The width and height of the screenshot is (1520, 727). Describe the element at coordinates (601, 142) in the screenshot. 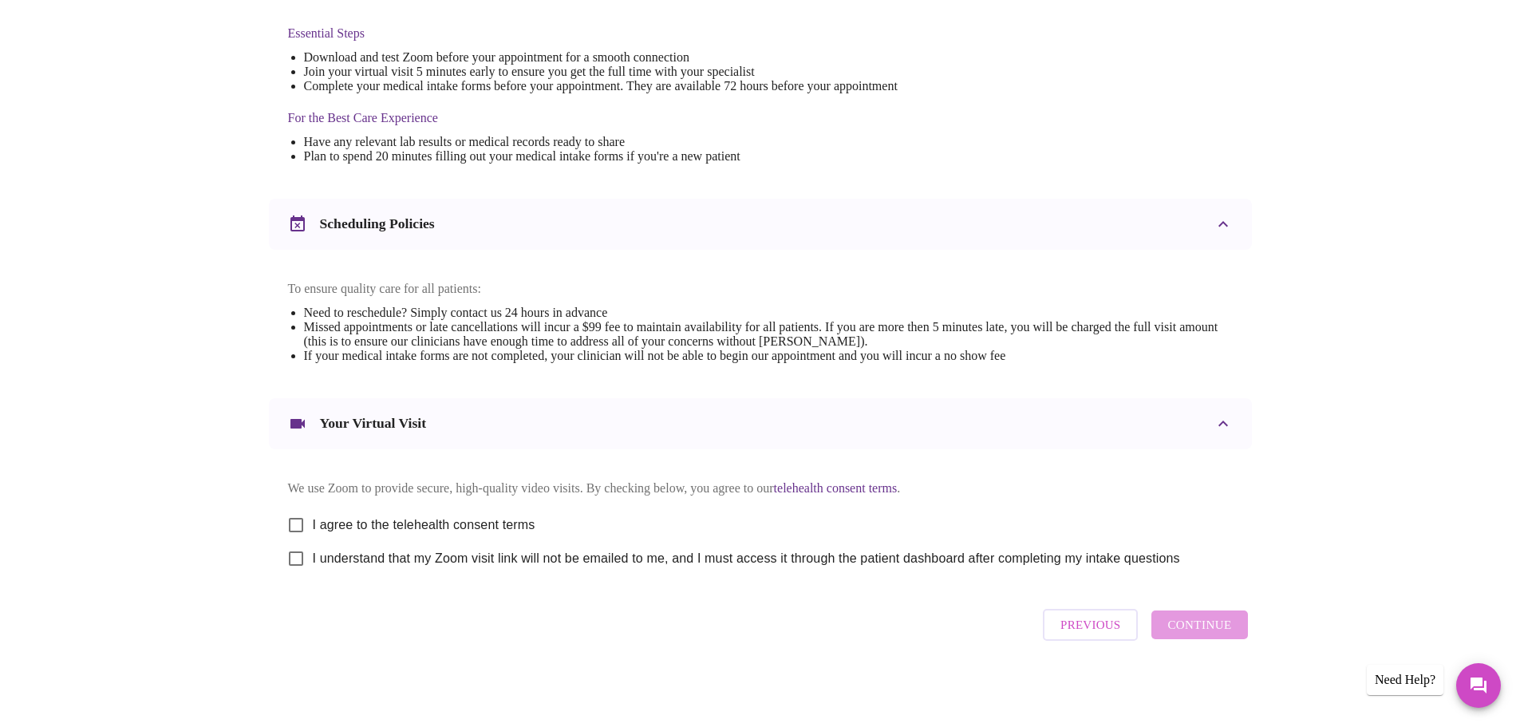

I see `li: Have any relevant lab results or medical records ready to share` at that location.